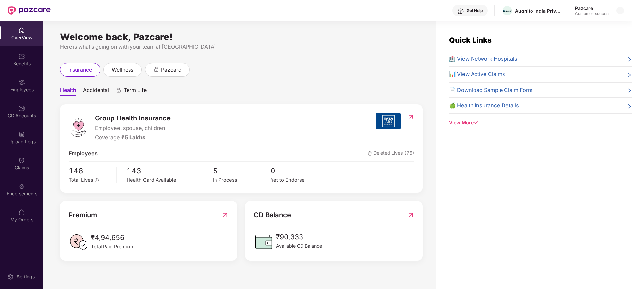  I want to click on span: Accidental, so click(96, 91).